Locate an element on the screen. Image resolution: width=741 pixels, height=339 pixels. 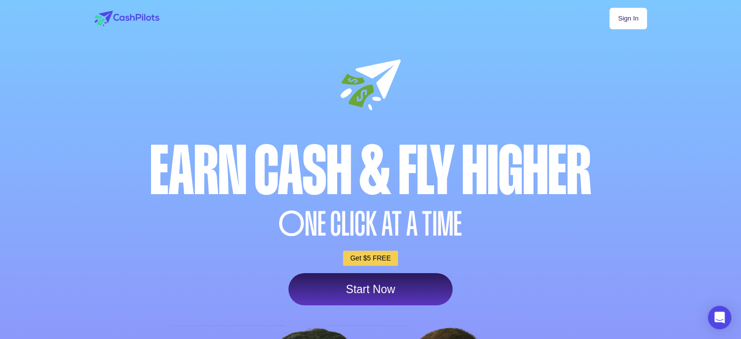
a: Sign In is located at coordinates (628, 19).